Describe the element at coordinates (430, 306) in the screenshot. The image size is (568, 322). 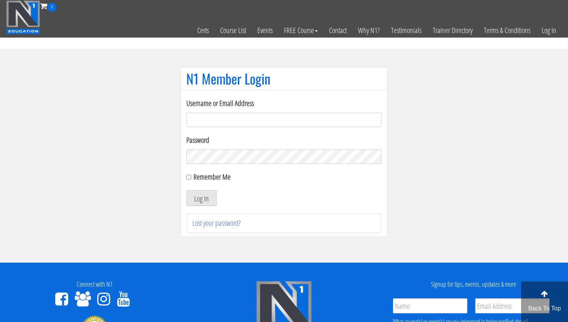
I see `input: Name` at that location.